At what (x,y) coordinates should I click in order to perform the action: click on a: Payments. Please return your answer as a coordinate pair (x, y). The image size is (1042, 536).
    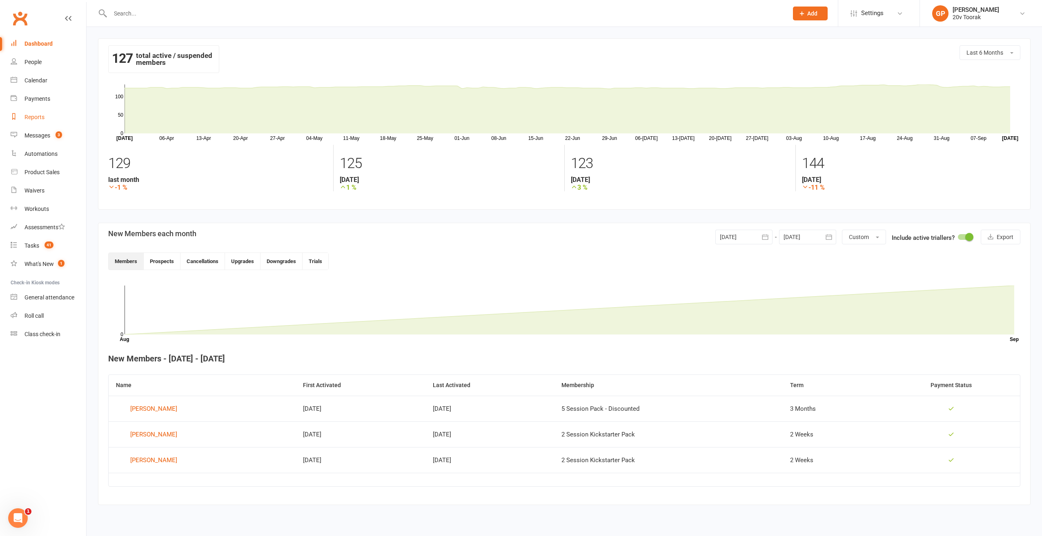
    Looking at the image, I should click on (48, 99).